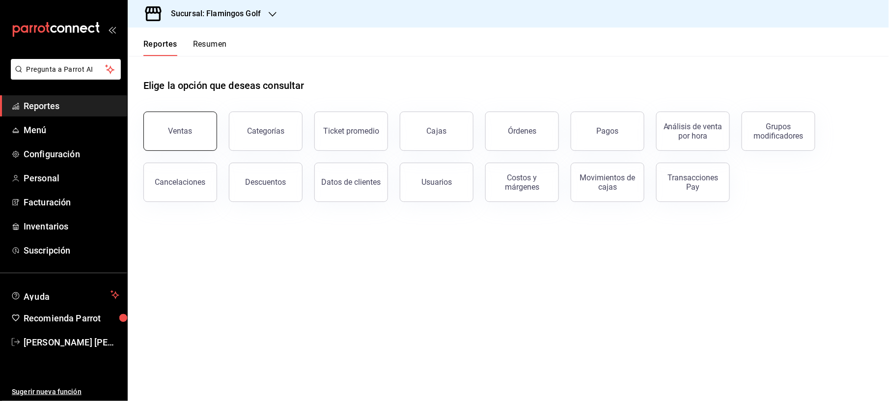 This screenshot has width=889, height=401. What do you see at coordinates (351, 131) in the screenshot?
I see `div: Ticket promedio` at bounding box center [351, 131].